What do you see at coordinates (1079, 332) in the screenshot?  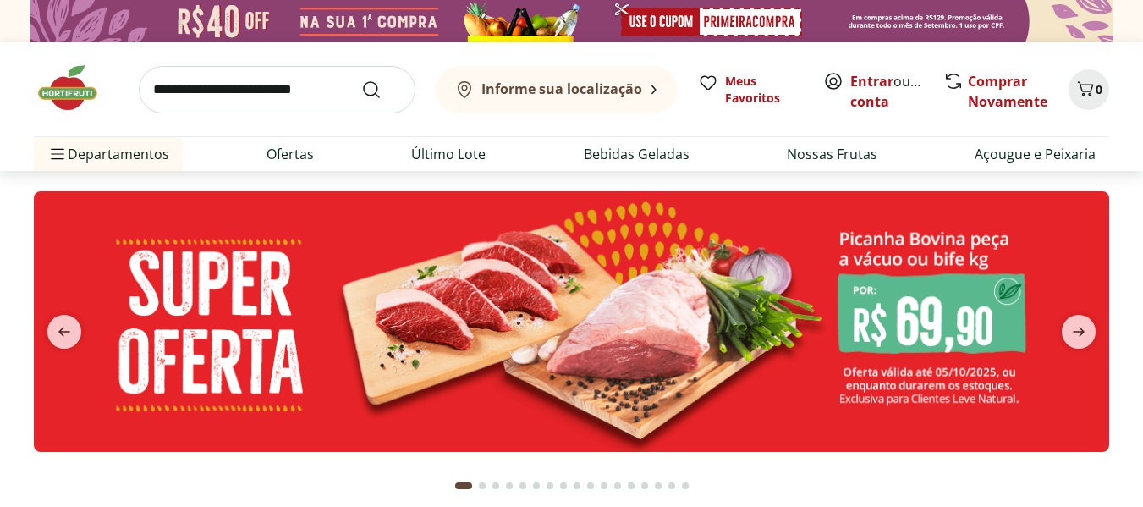 I see `button: next` at bounding box center [1079, 332].